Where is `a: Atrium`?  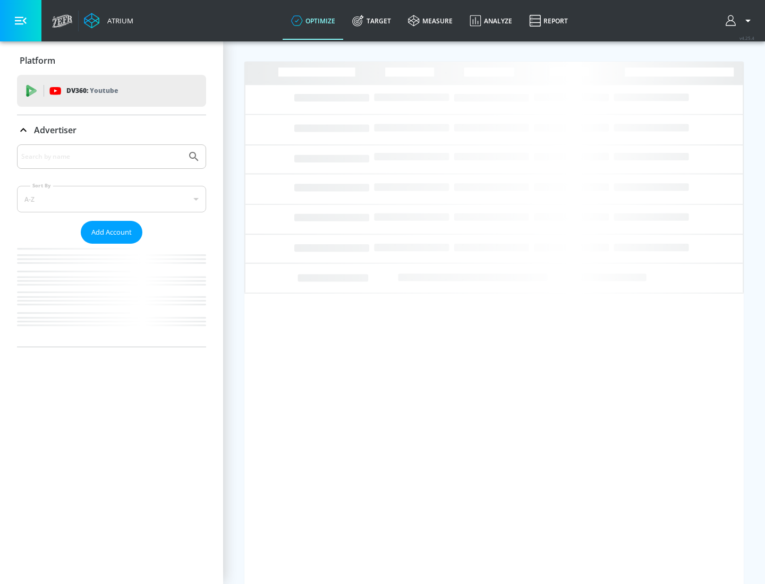 a: Atrium is located at coordinates (108, 21).